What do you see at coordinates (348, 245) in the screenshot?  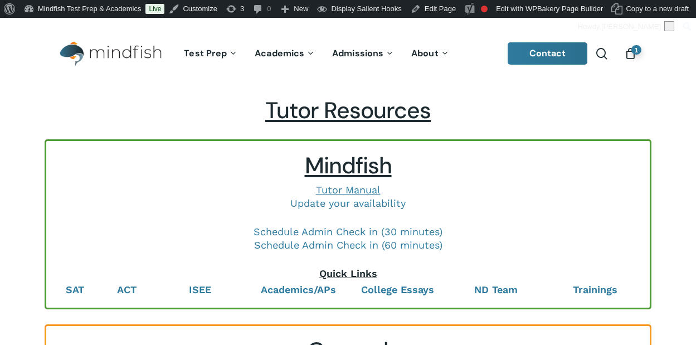 I see `a: Schedule Admin Check in (60 minutes)` at bounding box center [348, 245].